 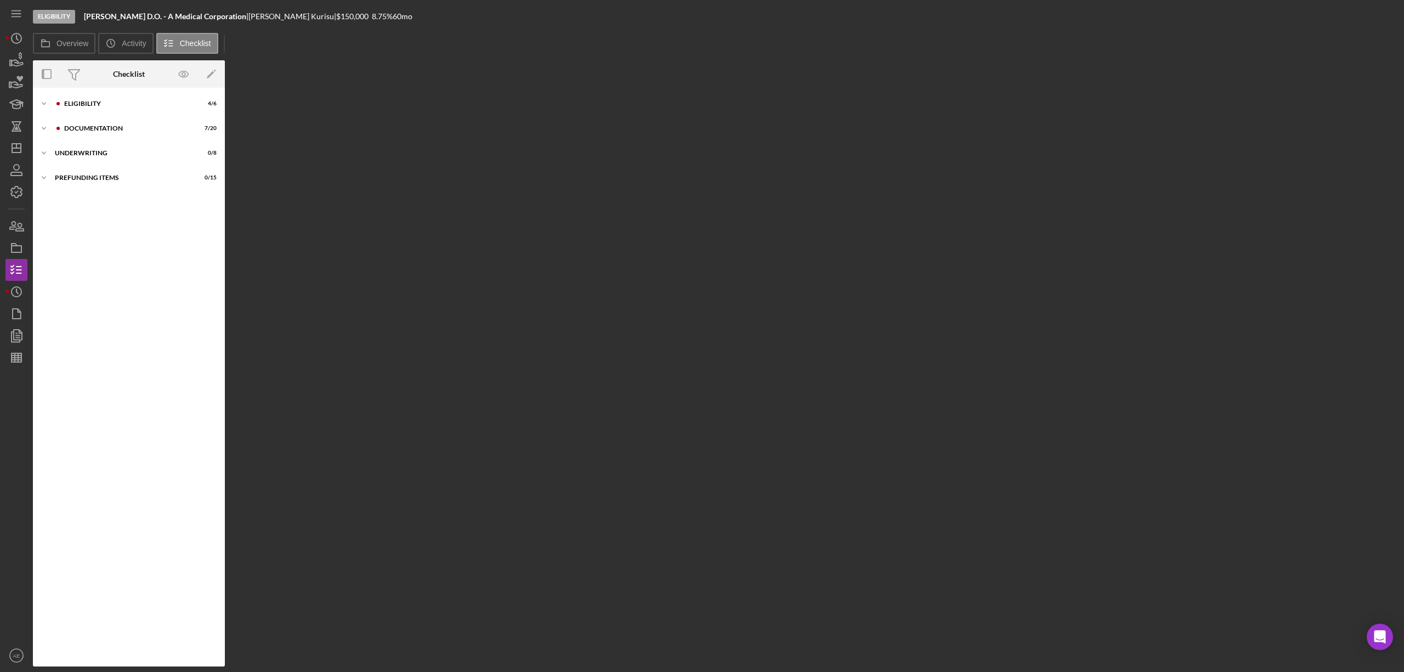 I want to click on label: Activity, so click(x=134, y=43).